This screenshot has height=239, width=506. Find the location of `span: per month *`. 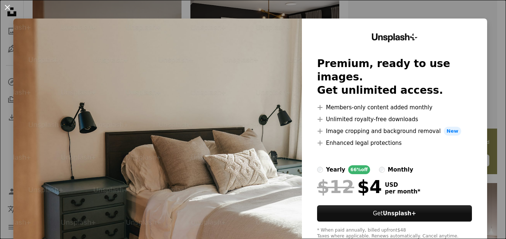

span: per month * is located at coordinates (403, 192).